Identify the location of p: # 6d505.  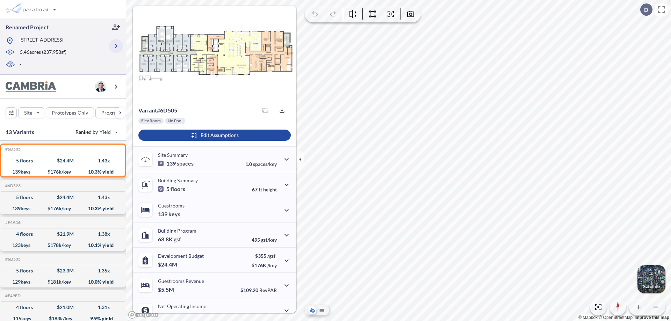
(158, 110).